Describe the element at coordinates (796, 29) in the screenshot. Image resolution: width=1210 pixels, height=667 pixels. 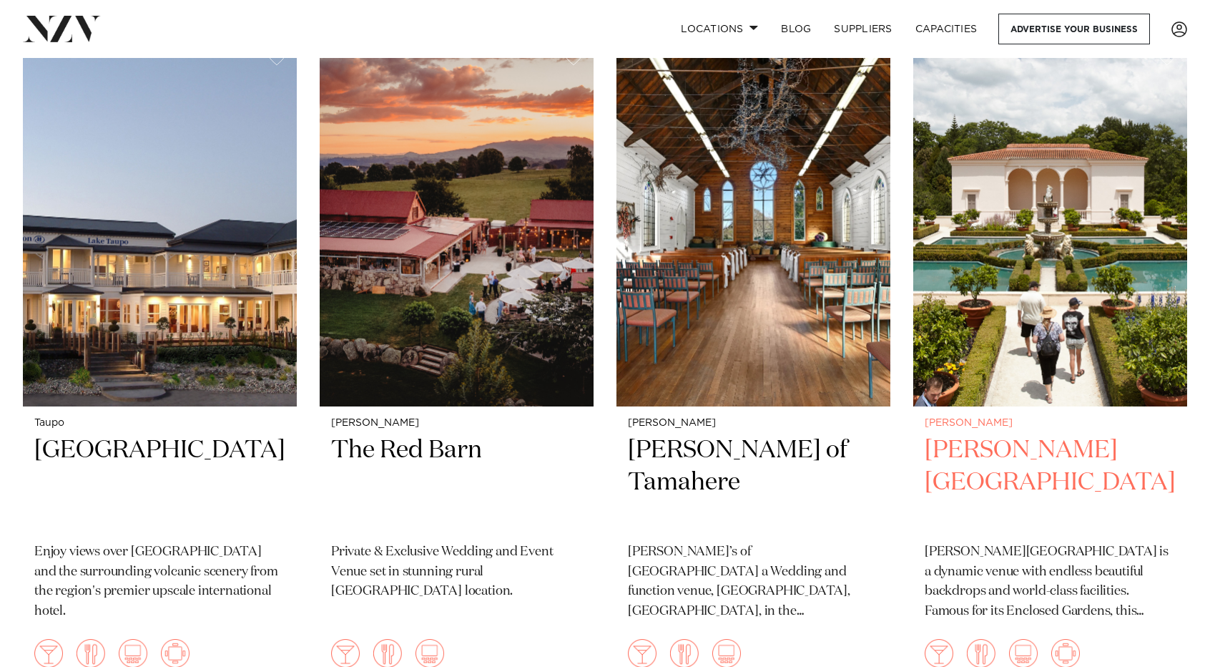
I see `a: BLOG` at that location.